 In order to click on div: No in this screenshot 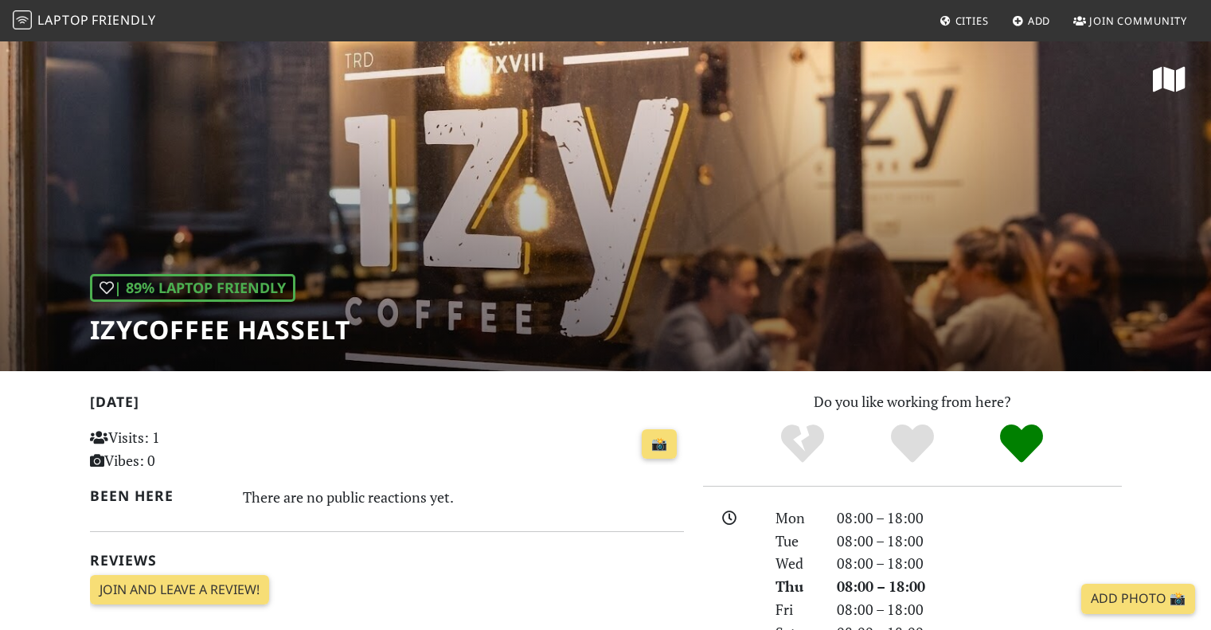, I will do `click(802, 443)`.